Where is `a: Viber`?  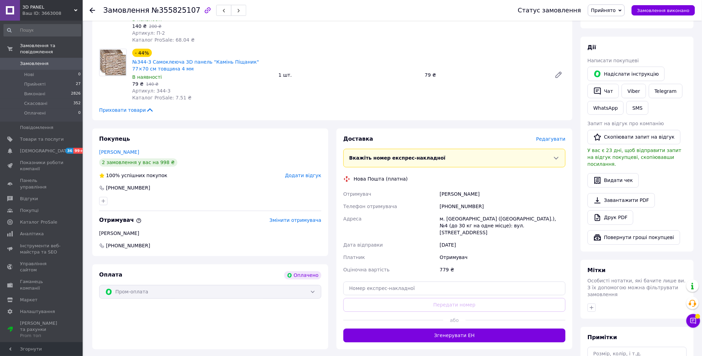 a: Viber is located at coordinates (633, 91).